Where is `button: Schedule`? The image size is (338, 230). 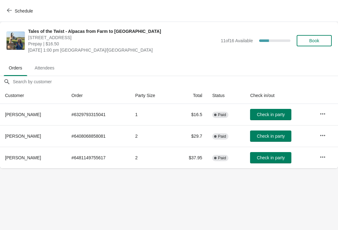
button: Schedule is located at coordinates (20, 11).